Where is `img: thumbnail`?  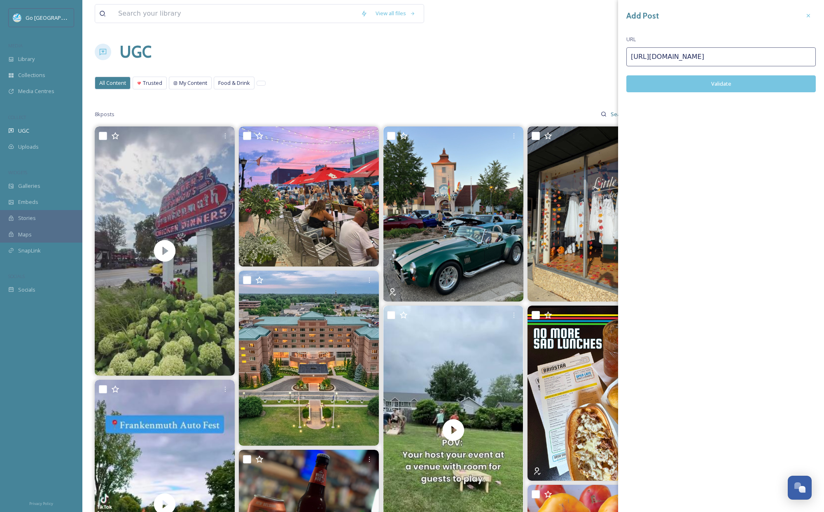 img: thumbnail is located at coordinates (165, 251).